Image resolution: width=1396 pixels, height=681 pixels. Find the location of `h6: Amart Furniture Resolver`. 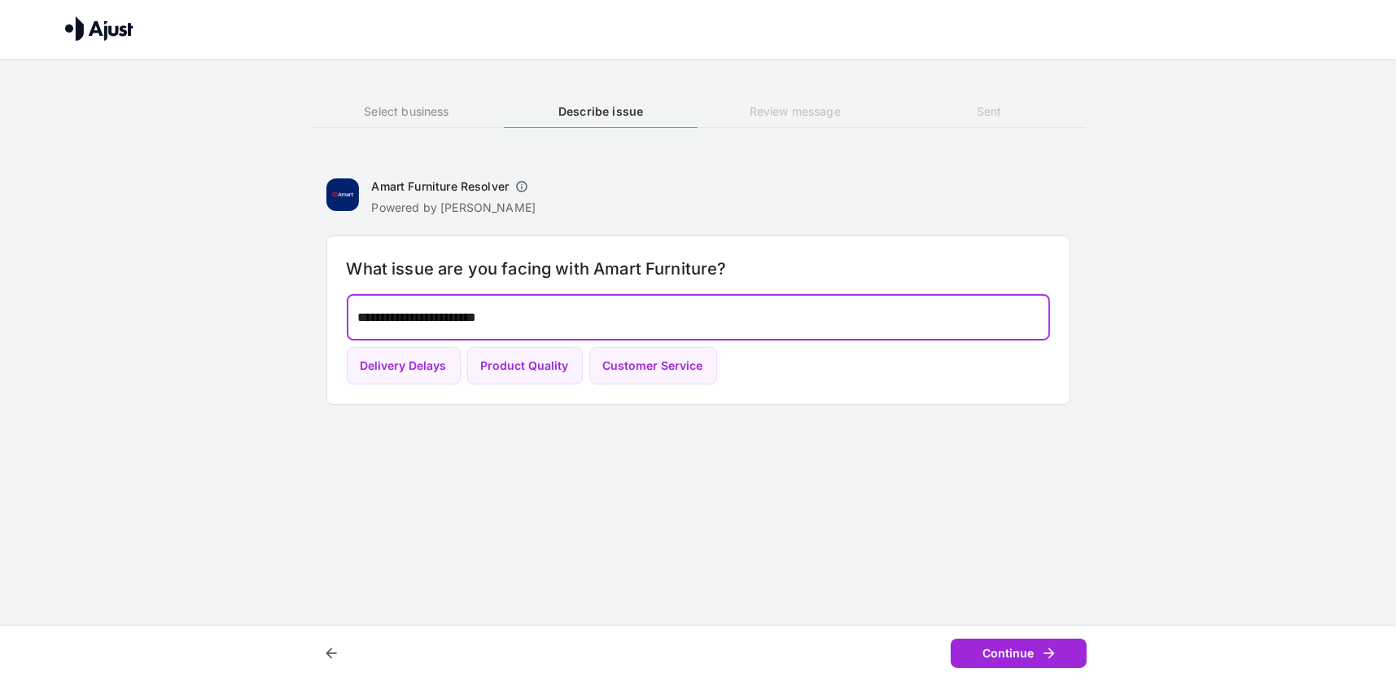

h6: Amart Furniture Resolver is located at coordinates (441, 186).